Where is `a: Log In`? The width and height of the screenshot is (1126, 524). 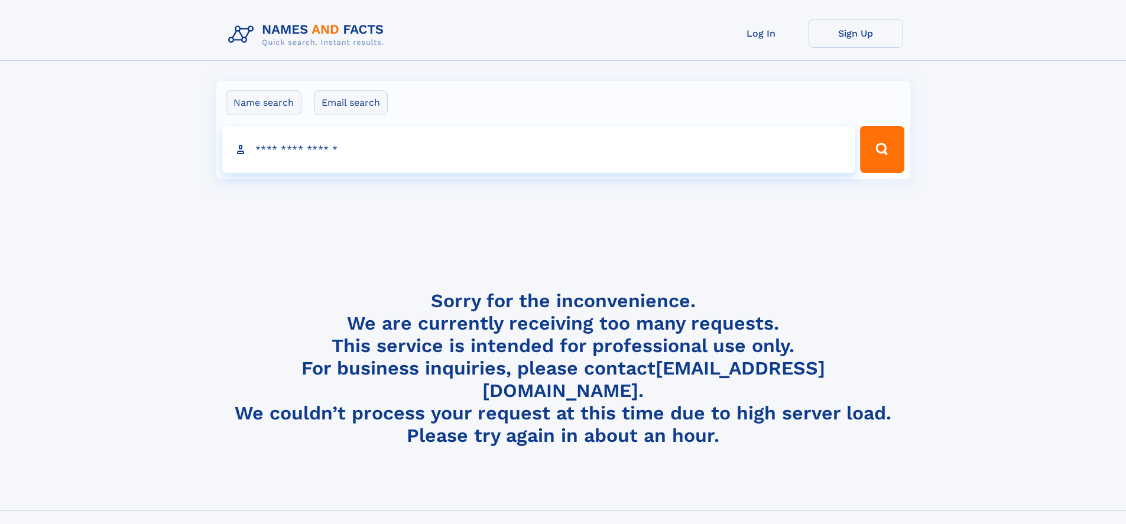 a: Log In is located at coordinates (761, 33).